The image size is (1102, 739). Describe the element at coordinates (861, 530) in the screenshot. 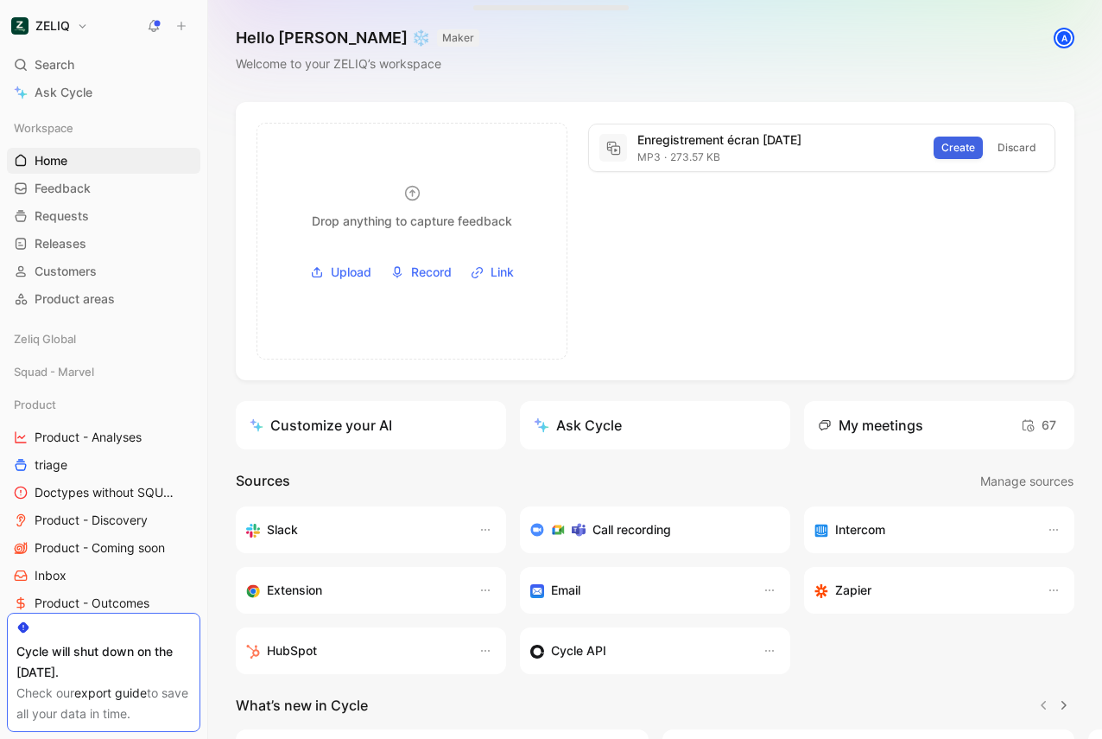

I see `h3: Intercom` at that location.